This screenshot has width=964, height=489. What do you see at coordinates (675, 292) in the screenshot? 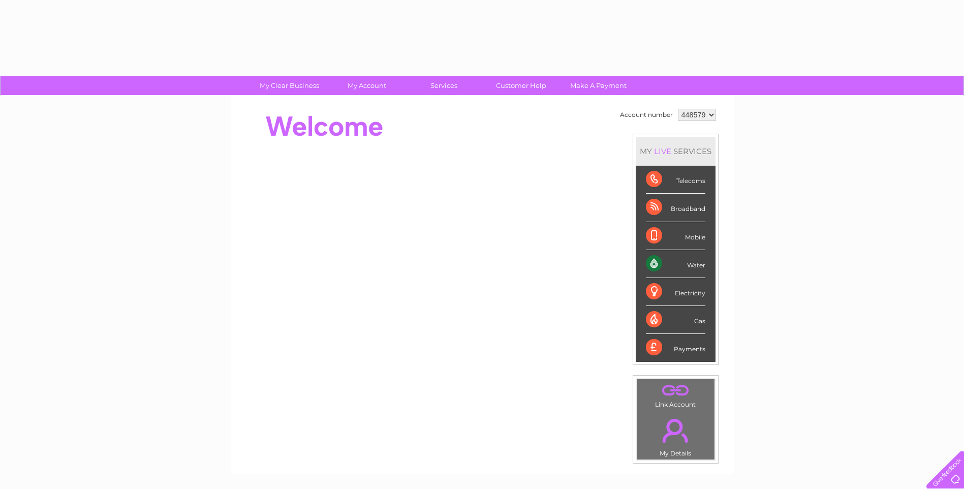
I see `div: Electricity` at bounding box center [675, 292].